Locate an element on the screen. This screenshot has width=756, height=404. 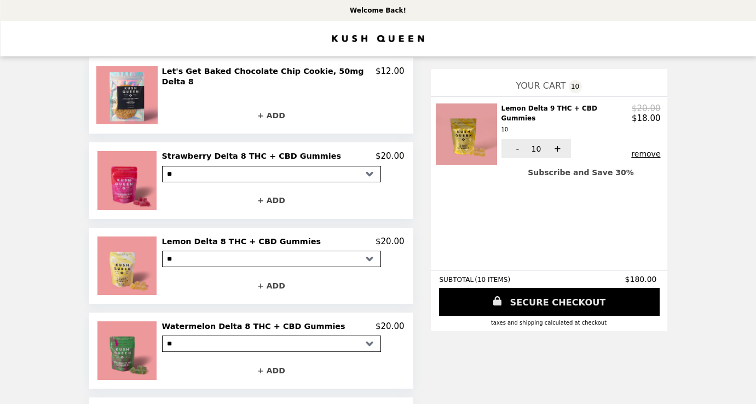
p: $12.00 is located at coordinates (390, 76).